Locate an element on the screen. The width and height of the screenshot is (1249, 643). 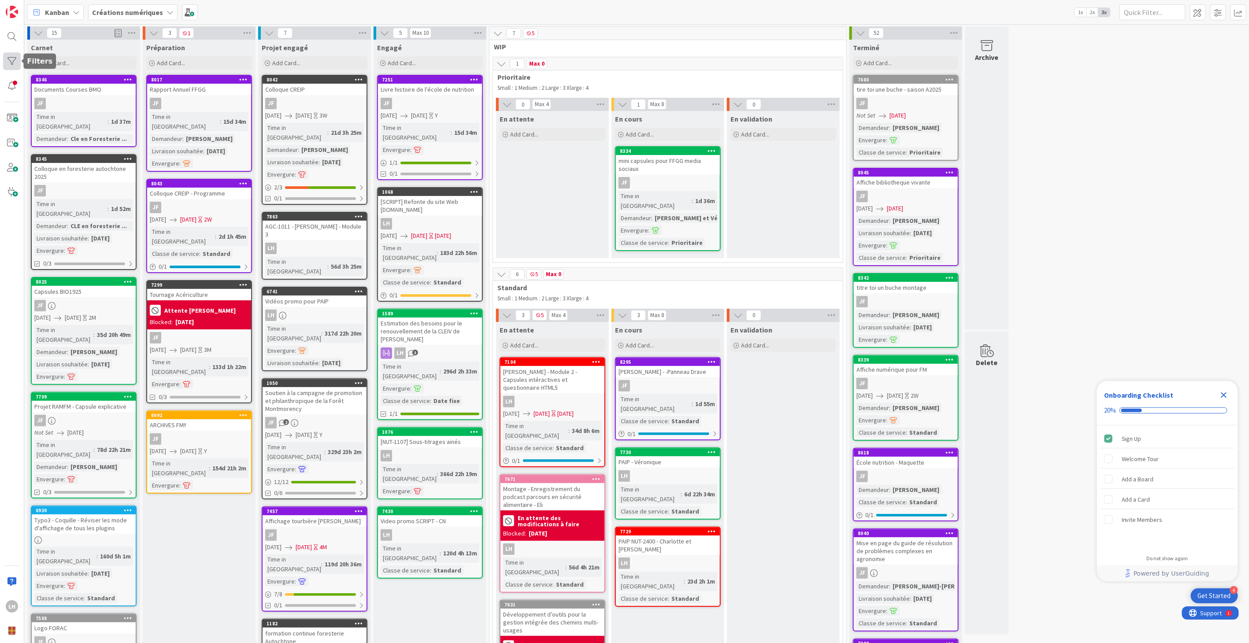
div: 7680 is located at coordinates (908, 80).